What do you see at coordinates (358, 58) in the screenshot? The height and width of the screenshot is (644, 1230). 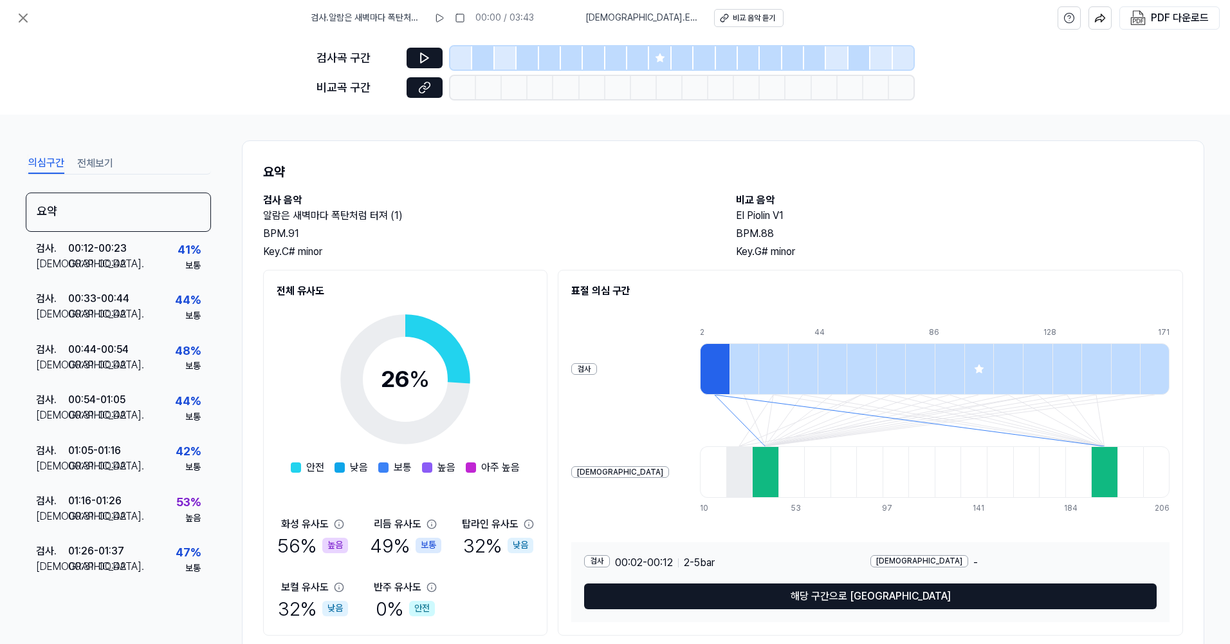 I see `div: 검사곡 구간` at bounding box center [358, 58].